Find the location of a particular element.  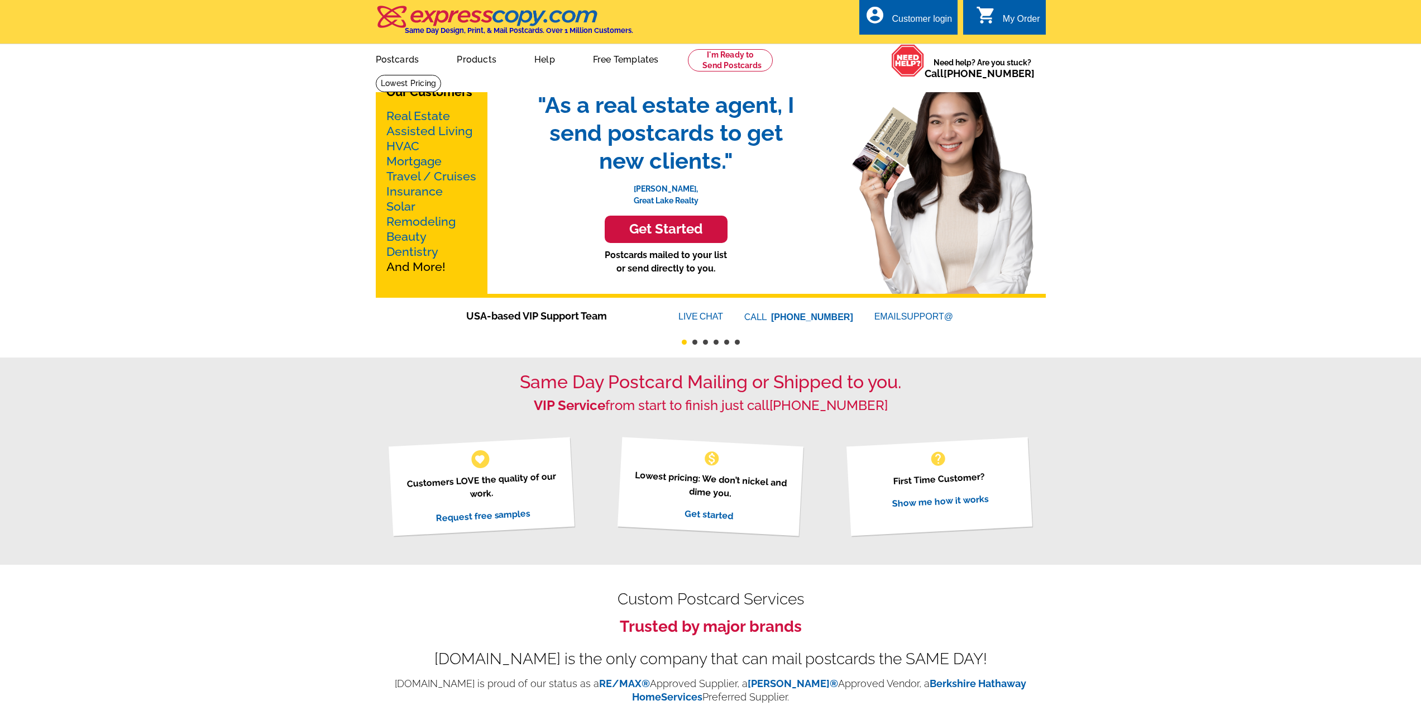

i: account_circle is located at coordinates (875, 15).